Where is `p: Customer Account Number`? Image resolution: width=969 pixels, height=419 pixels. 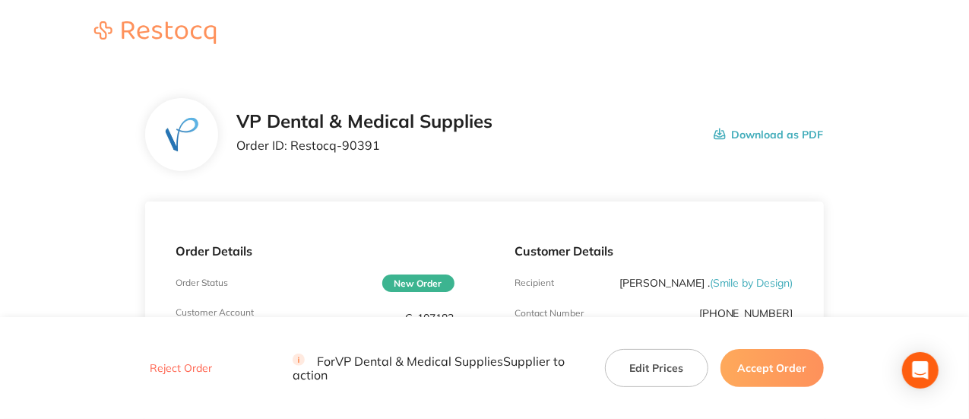 p: Customer Account Number is located at coordinates (222, 318).